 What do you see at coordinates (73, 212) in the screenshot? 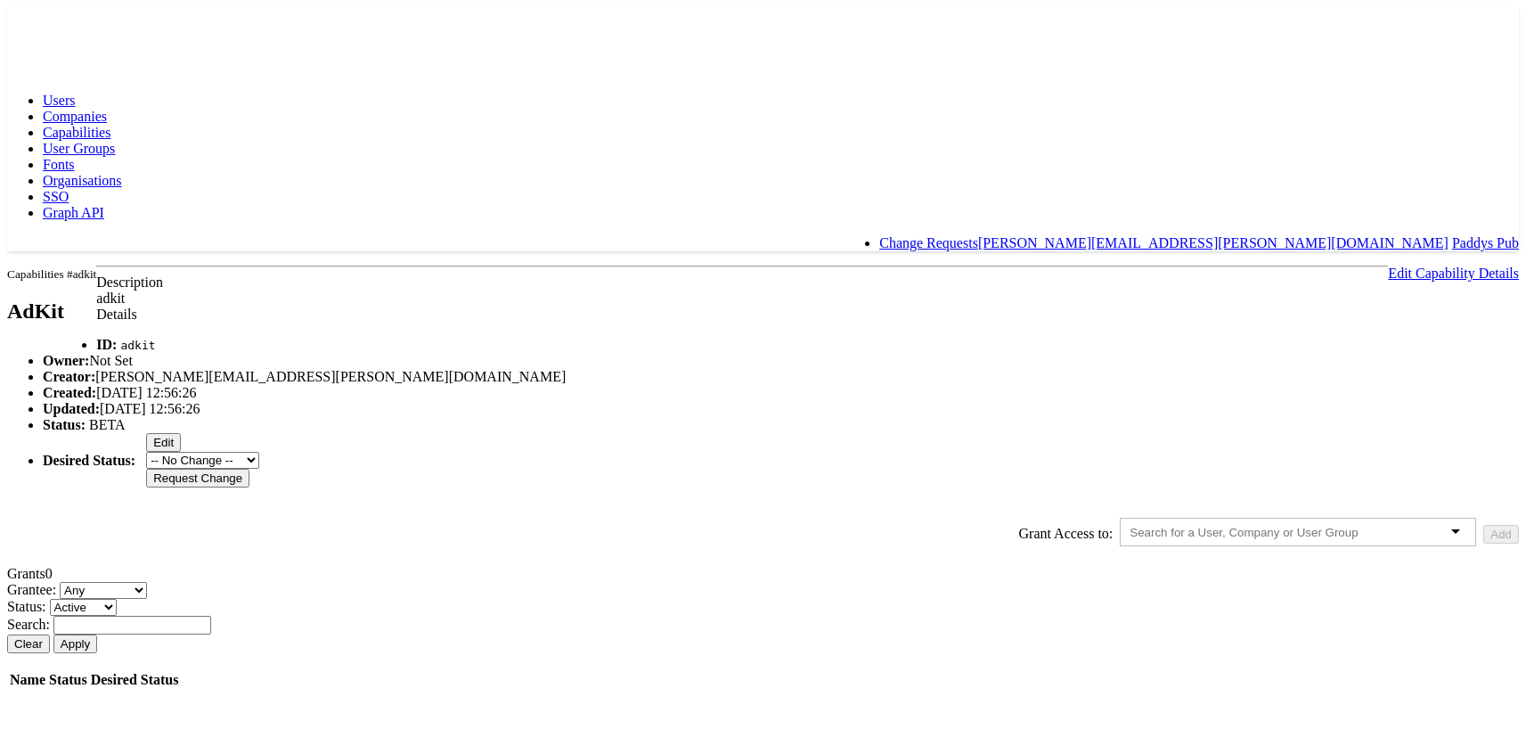
I see `span: Graph API` at bounding box center [73, 212].